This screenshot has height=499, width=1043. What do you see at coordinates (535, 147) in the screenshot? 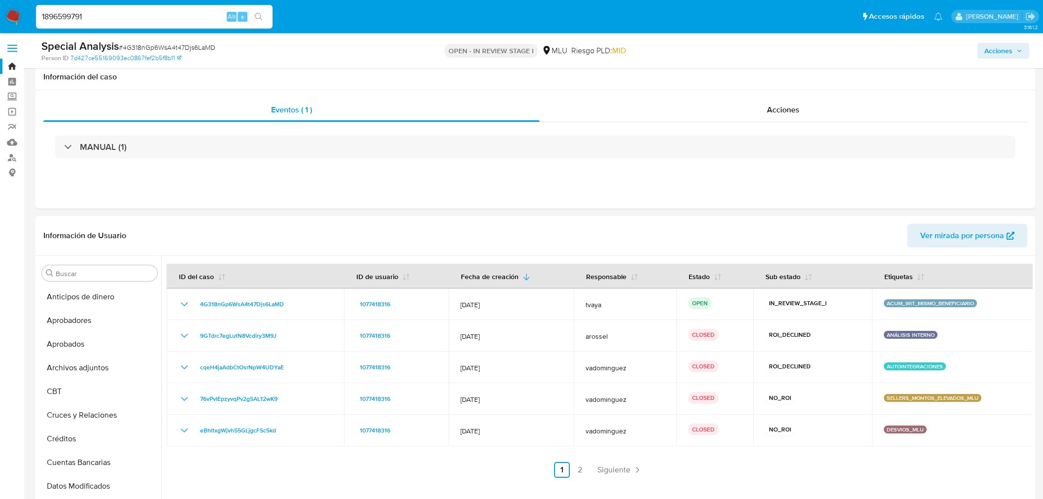
I see `div: MANUAL (1)` at bounding box center [535, 147].